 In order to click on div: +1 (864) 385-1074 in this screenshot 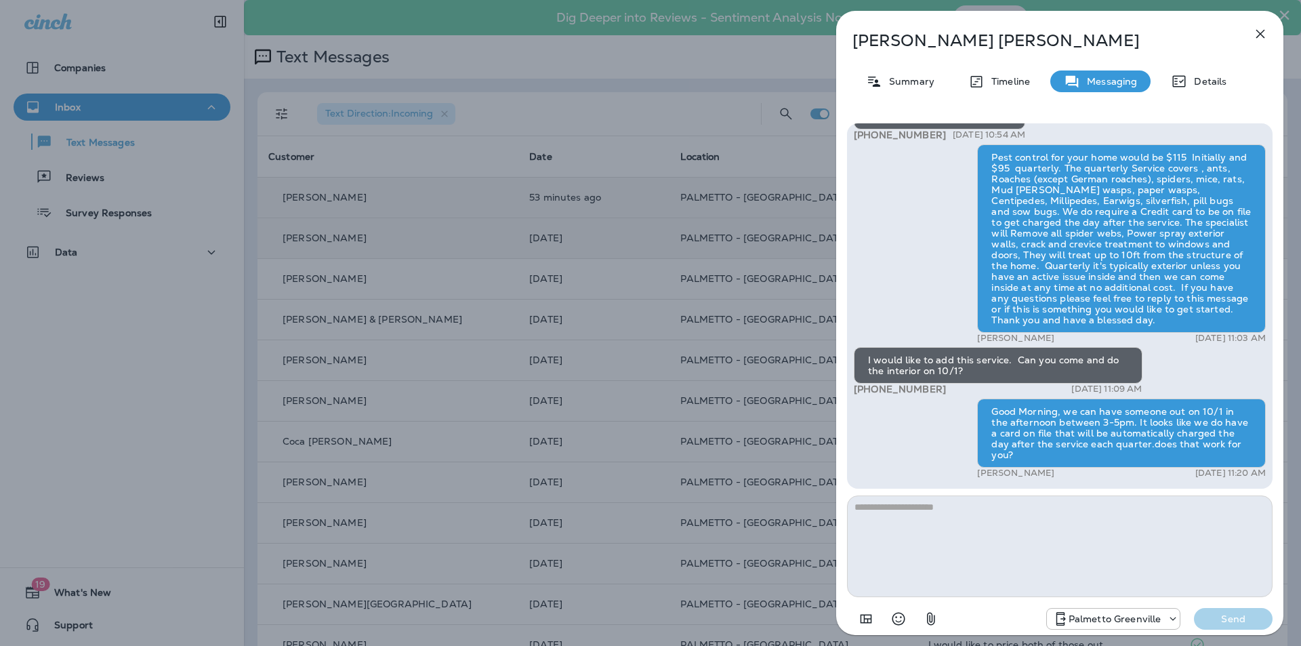, I will do `click(1114, 619)`.